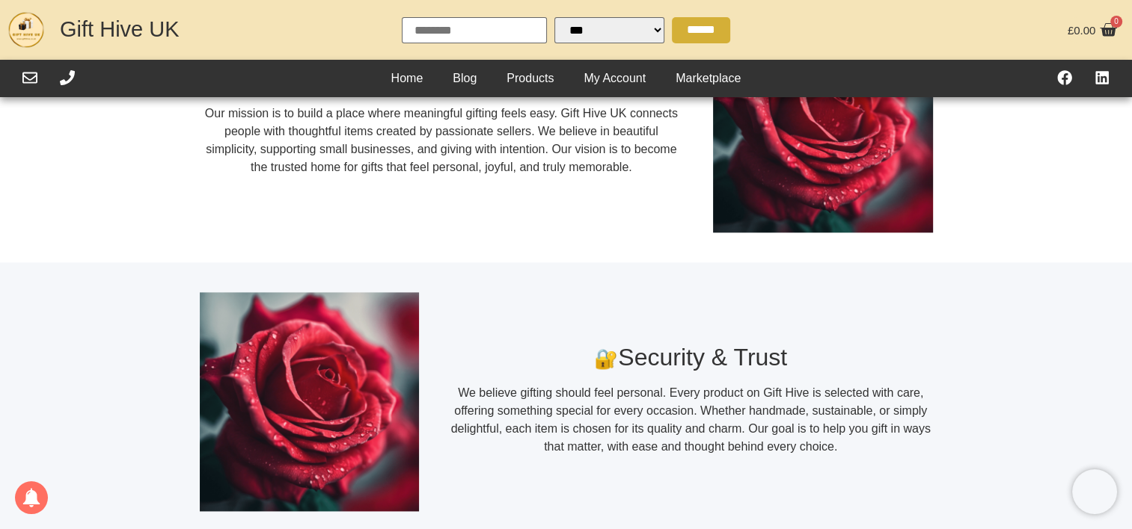 The width and height of the screenshot is (1132, 529). I want to click on a: Products, so click(529, 79).